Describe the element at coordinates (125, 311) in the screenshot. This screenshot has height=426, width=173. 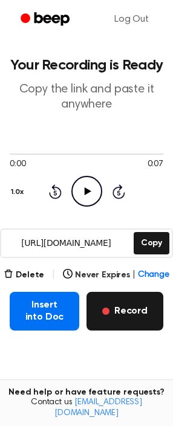
I see `button: Record` at that location.